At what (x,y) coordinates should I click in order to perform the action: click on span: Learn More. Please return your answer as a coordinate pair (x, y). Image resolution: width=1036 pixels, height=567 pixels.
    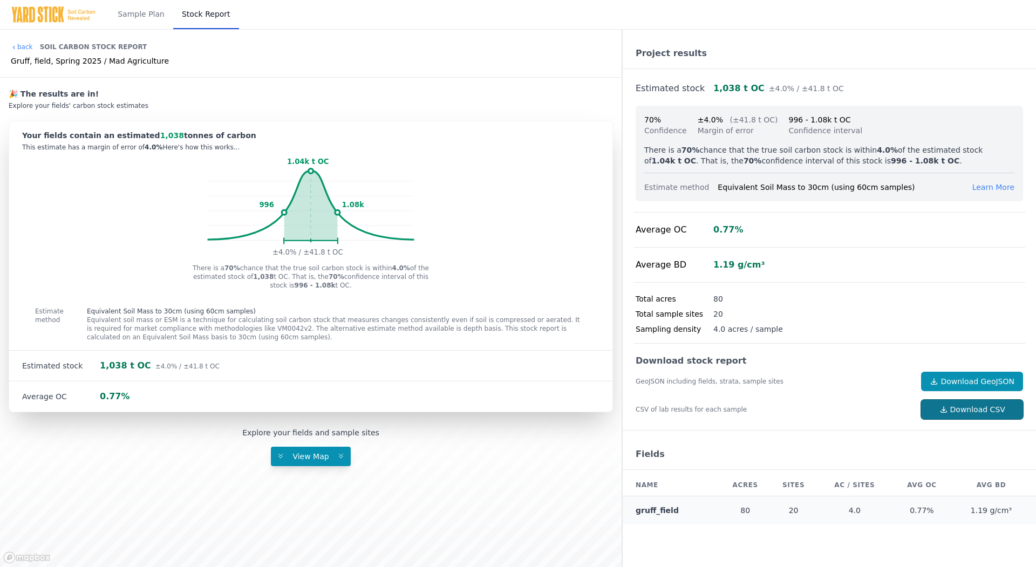
    Looking at the image, I should click on (994, 187).